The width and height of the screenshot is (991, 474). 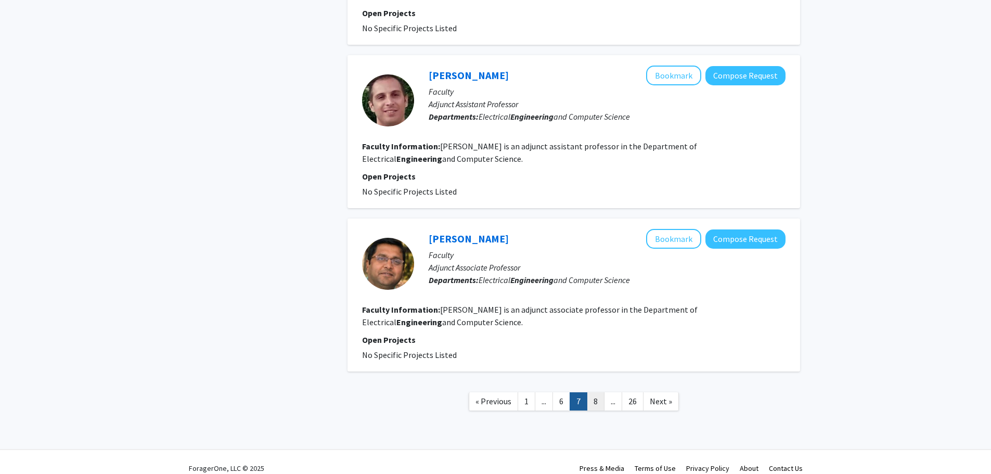 I want to click on button: Add Gyan Srivastava to Bookmarks, so click(x=674, y=239).